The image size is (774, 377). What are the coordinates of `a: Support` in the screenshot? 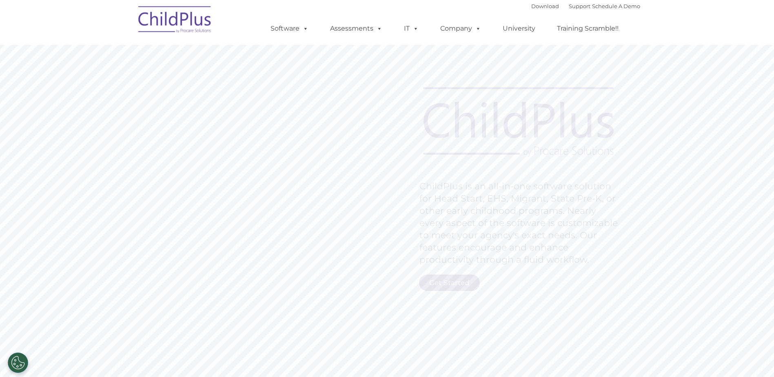 It's located at (579, 6).